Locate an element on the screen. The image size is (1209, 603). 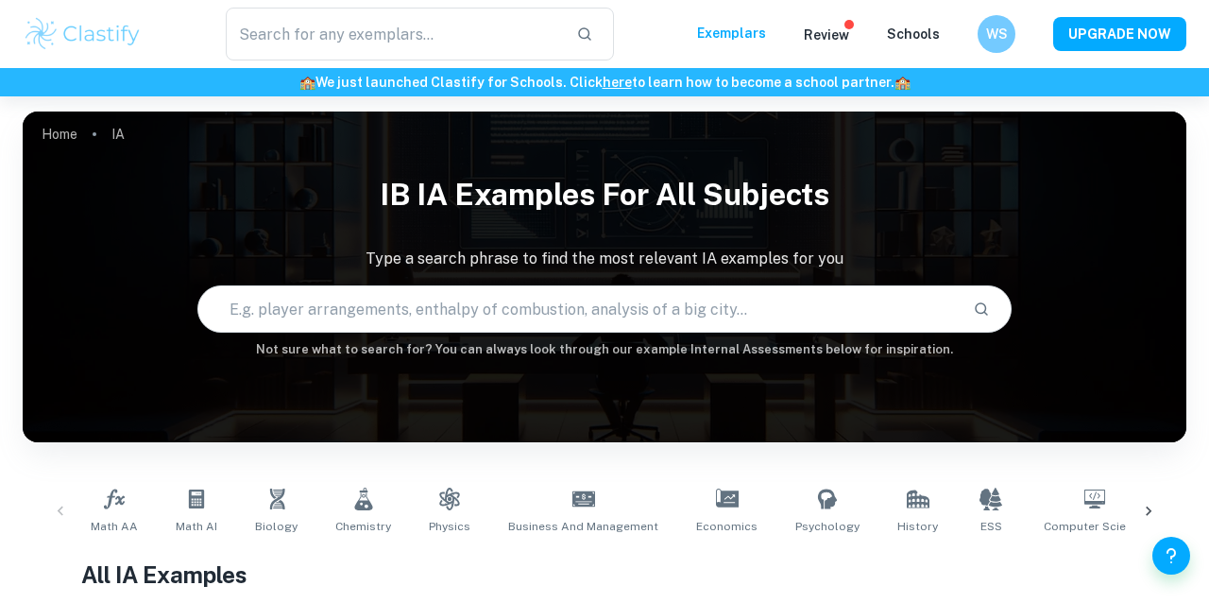
img: Clastify logo is located at coordinates (82, 34).